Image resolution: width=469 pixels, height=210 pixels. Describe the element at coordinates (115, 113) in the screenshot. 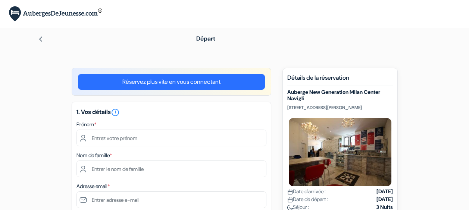

I see `i: error_outline` at that location.